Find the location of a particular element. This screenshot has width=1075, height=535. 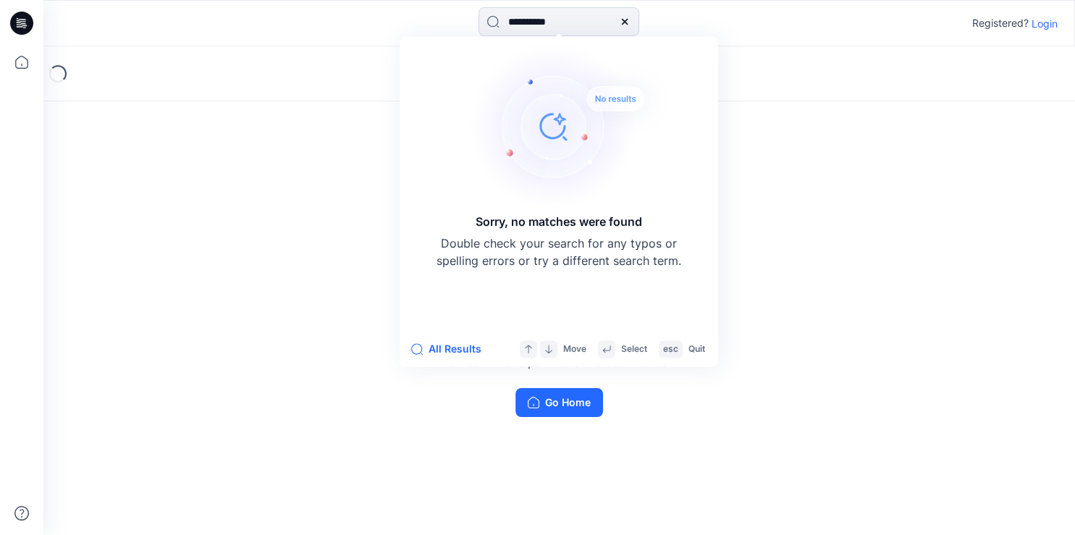

button: All Results is located at coordinates (451, 349).